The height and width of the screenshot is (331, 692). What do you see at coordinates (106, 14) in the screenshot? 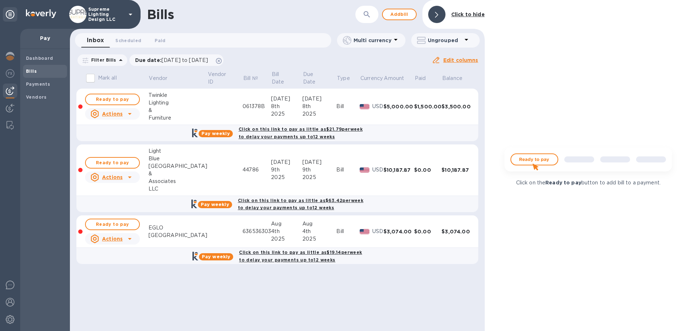
I see `p: Supreme Lighting Design LLC` at bounding box center [106, 14].